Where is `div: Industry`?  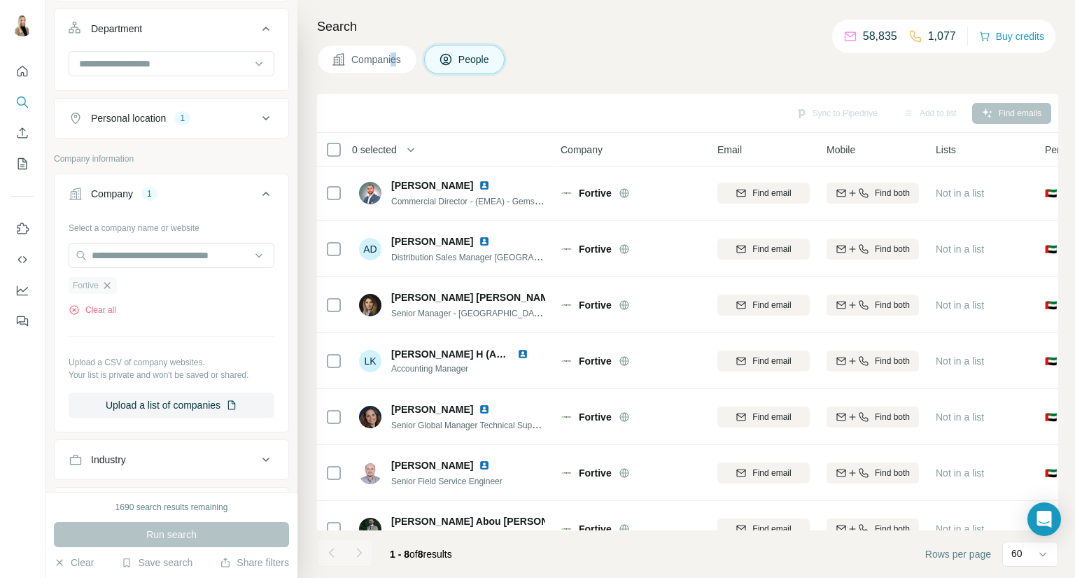 div: Industry is located at coordinates (108, 460).